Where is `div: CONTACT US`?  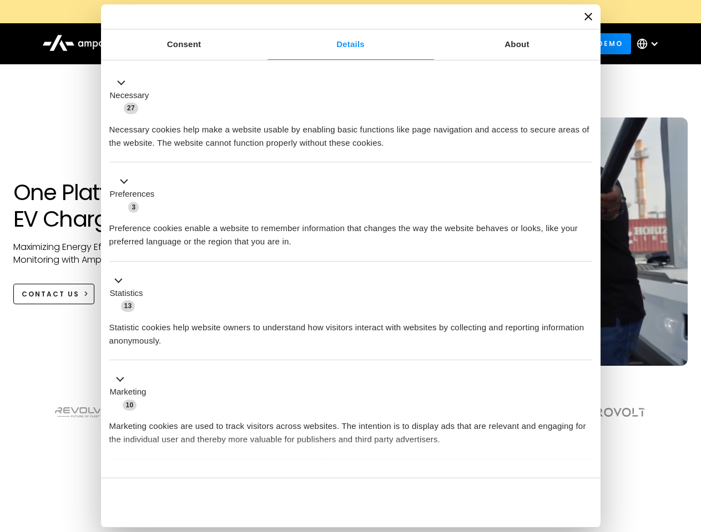 div: CONTACT US is located at coordinates (50, 295).